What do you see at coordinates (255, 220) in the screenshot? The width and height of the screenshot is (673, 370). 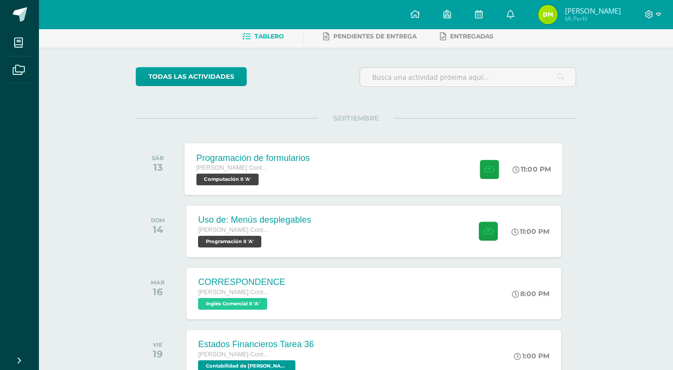 I see `div: Uso de: Menús desplegables` at bounding box center [255, 220].